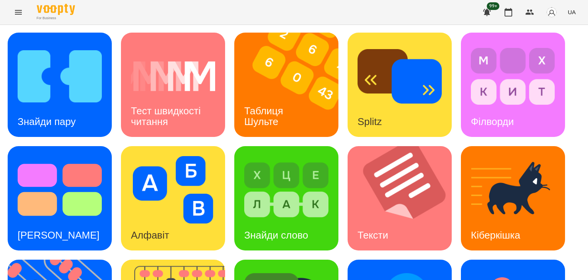 This screenshot has width=588, height=280. What do you see at coordinates (400, 85) in the screenshot?
I see `a: SplitzSplitz` at bounding box center [400, 85].